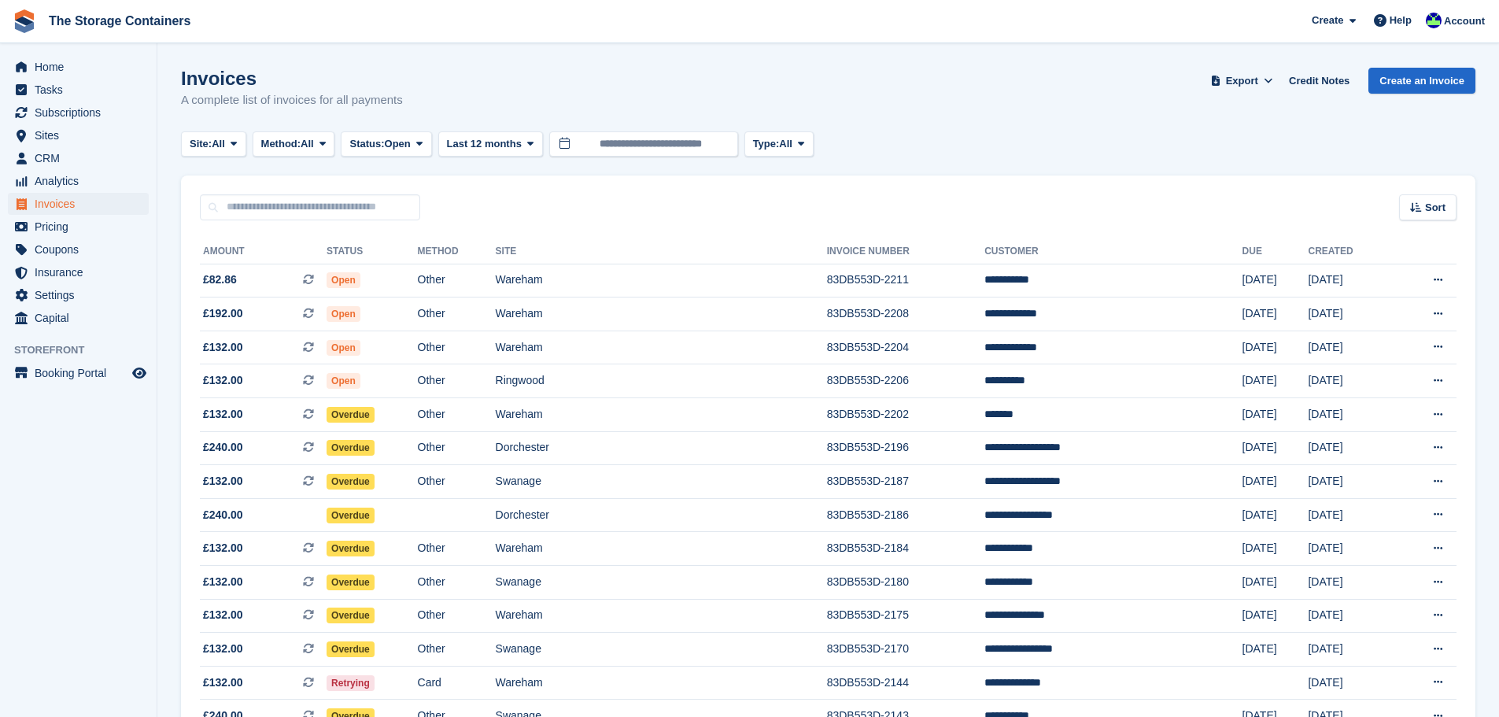  What do you see at coordinates (223, 313) in the screenshot?
I see `span: £192.00` at bounding box center [223, 313].